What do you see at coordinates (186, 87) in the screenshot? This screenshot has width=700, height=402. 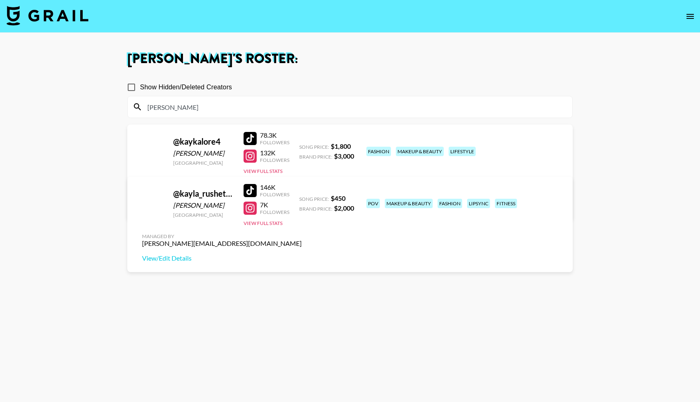 I see `span: Show Hidden/Deleted Creators` at bounding box center [186, 87].